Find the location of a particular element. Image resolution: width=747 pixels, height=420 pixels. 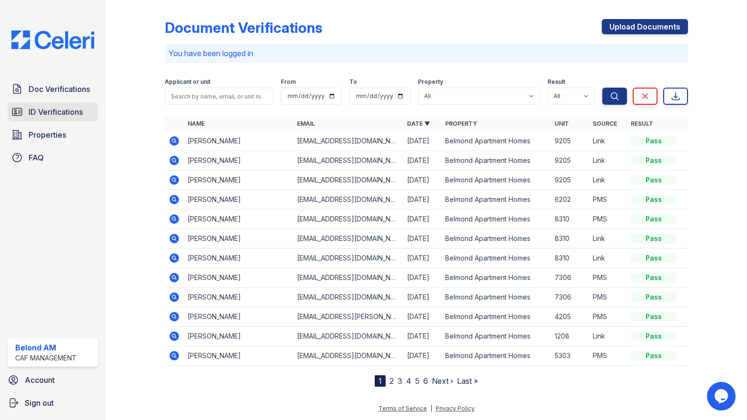

a: Name is located at coordinates (196, 123).